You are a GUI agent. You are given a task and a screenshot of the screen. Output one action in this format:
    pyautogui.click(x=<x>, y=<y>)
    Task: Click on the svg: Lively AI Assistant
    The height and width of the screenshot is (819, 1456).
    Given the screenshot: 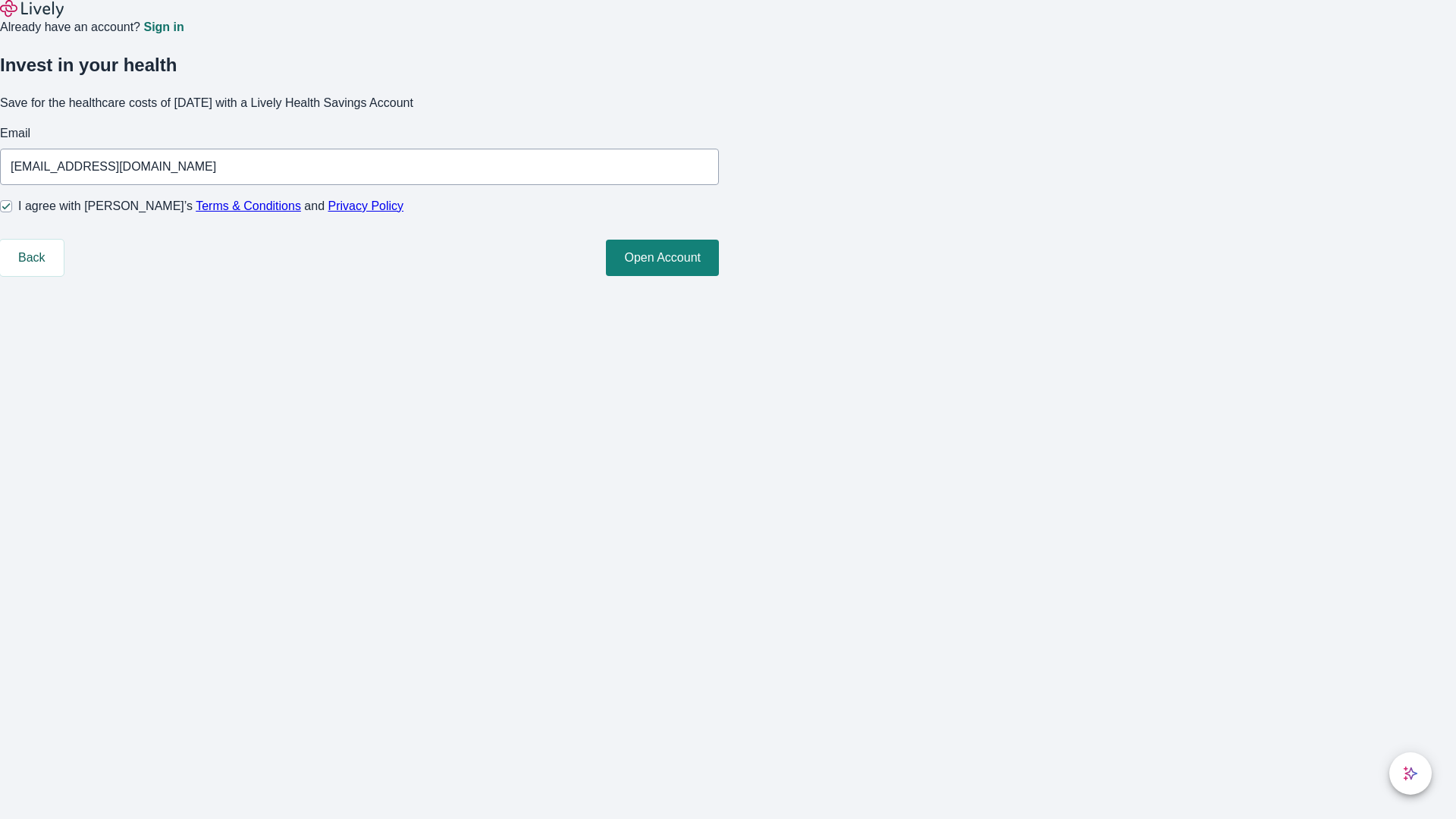 What is the action you would take?
    pyautogui.click(x=1411, y=774)
    